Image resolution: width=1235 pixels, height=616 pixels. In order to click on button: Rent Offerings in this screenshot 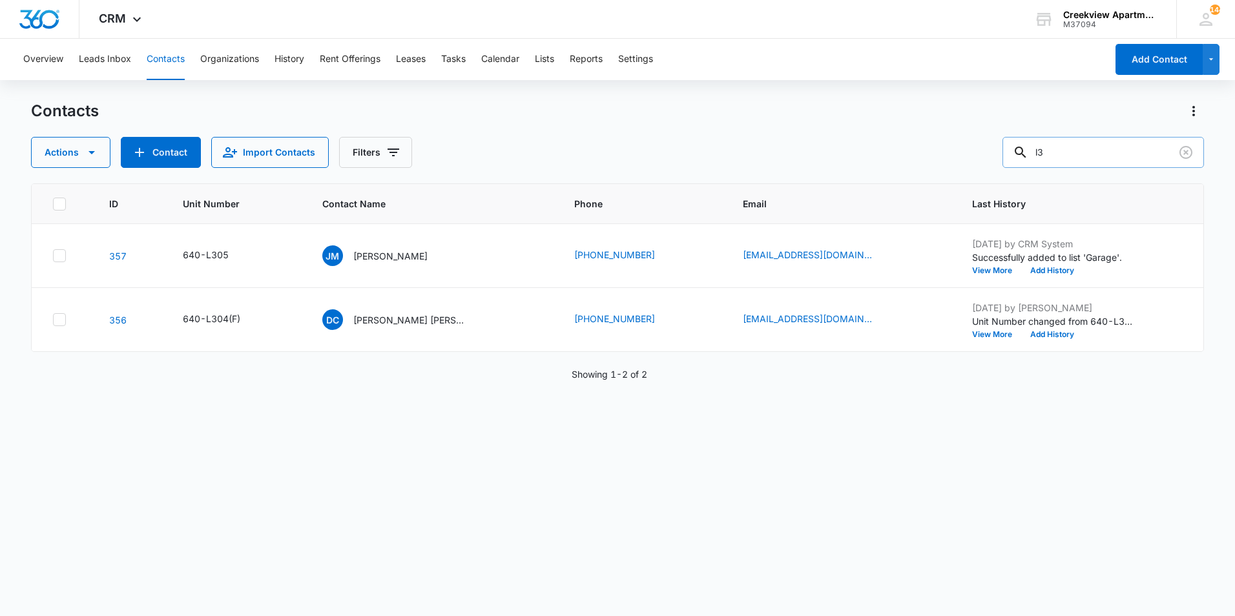, I will do `click(350, 59)`.